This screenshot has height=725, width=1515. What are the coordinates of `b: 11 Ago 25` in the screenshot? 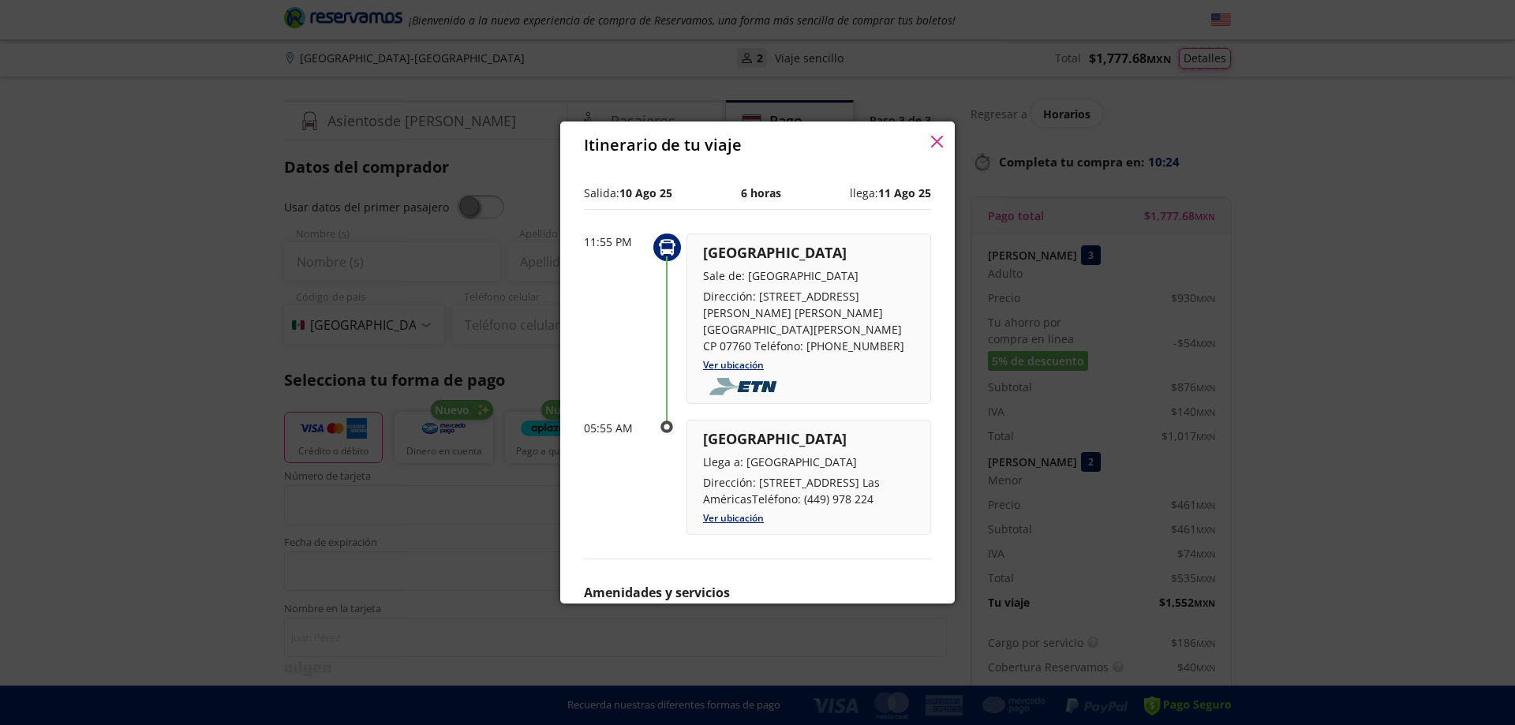 It's located at (904, 193).